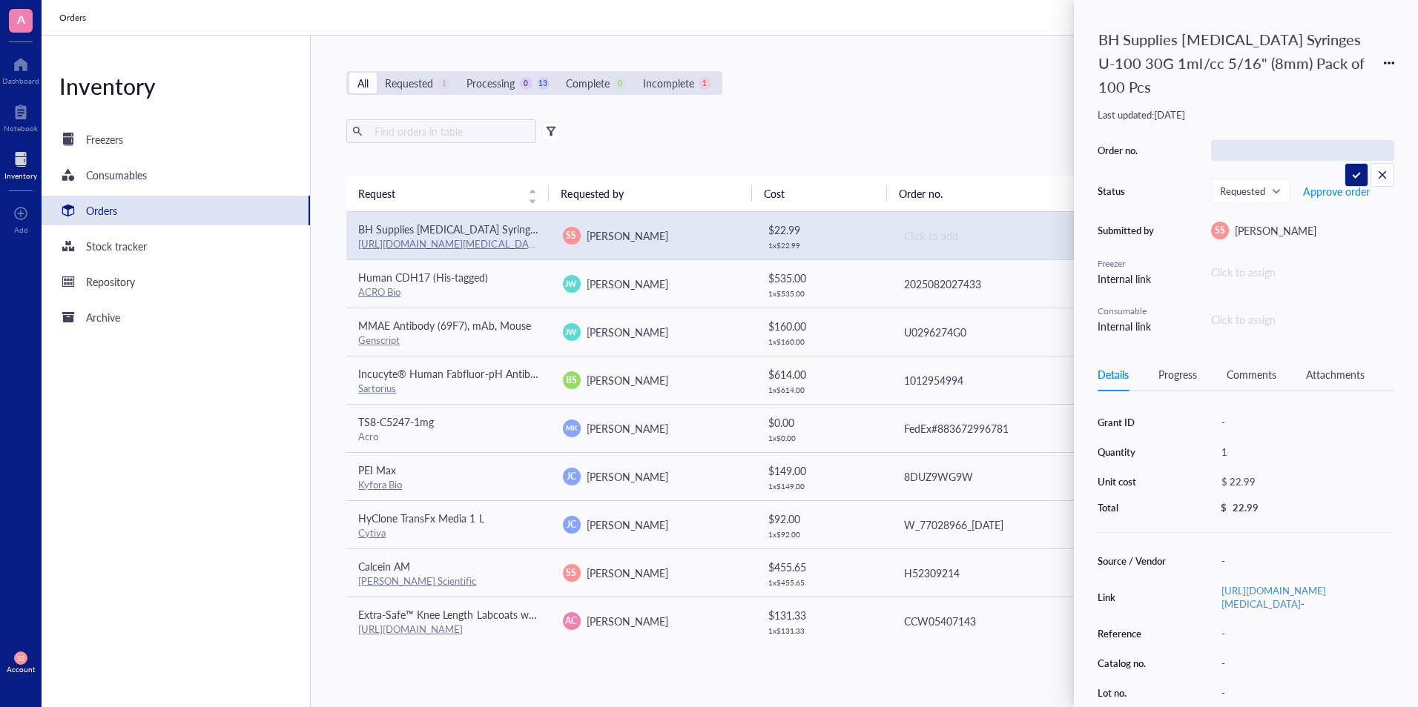 The width and height of the screenshot is (1418, 707). What do you see at coordinates (377, 388) in the screenshot?
I see `a: Sartorius` at bounding box center [377, 388].